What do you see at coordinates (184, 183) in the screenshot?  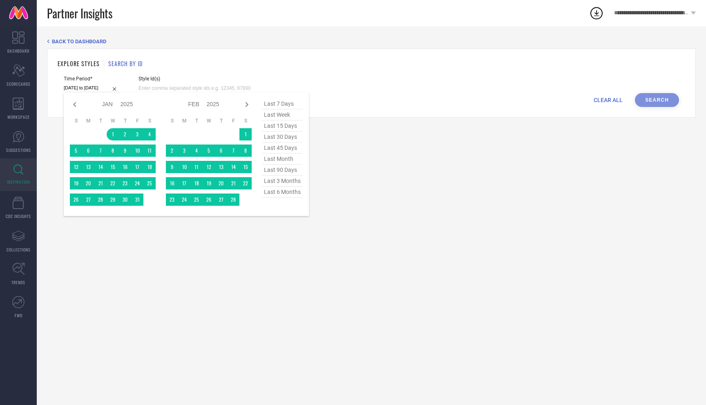 I see `td: Mon Feb 17 2025` at bounding box center [184, 183].